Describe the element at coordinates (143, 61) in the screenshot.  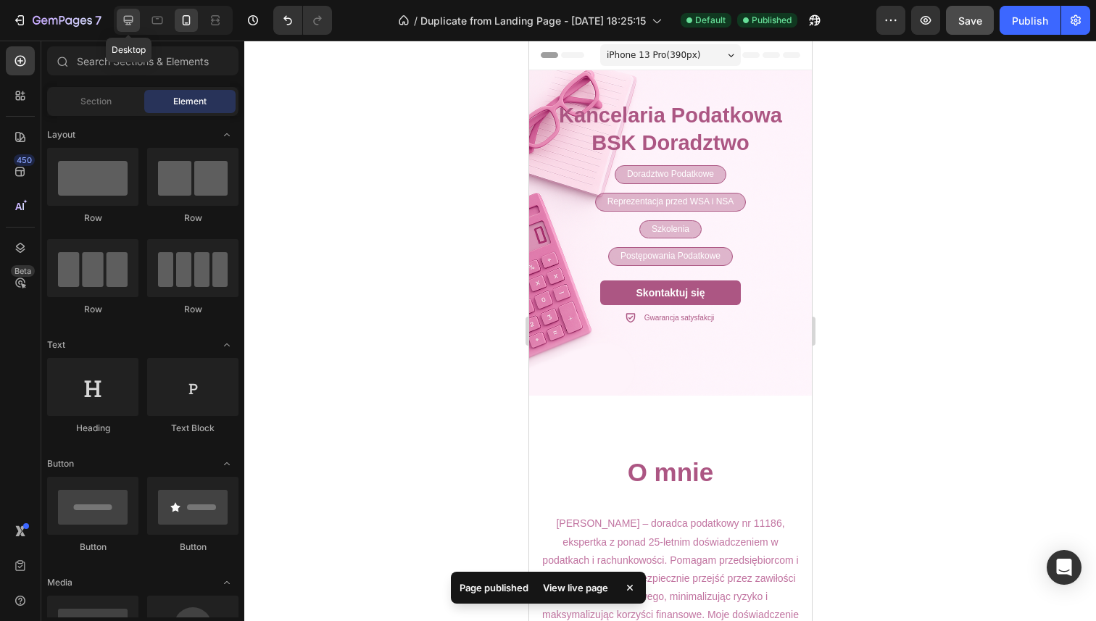
I see `input: Search Sections & Elements` at that location.